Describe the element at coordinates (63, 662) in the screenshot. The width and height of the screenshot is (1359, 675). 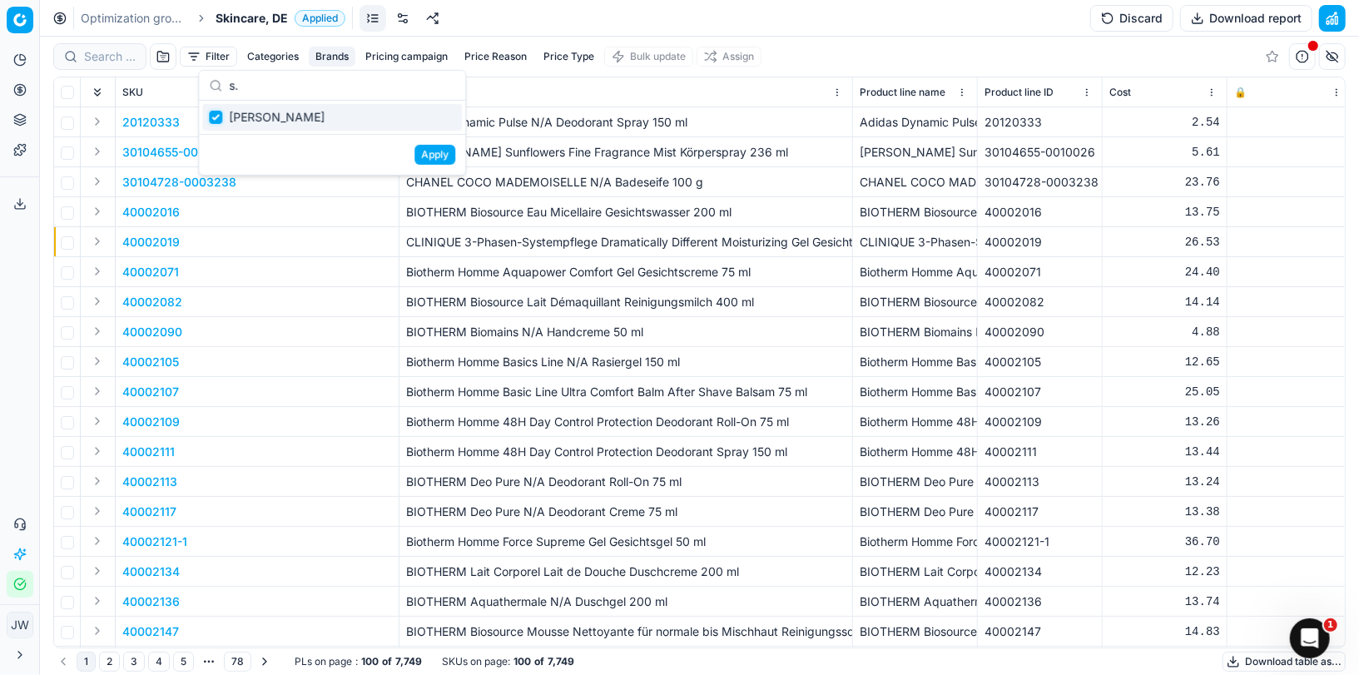
I see `button: Go to previous page` at that location.